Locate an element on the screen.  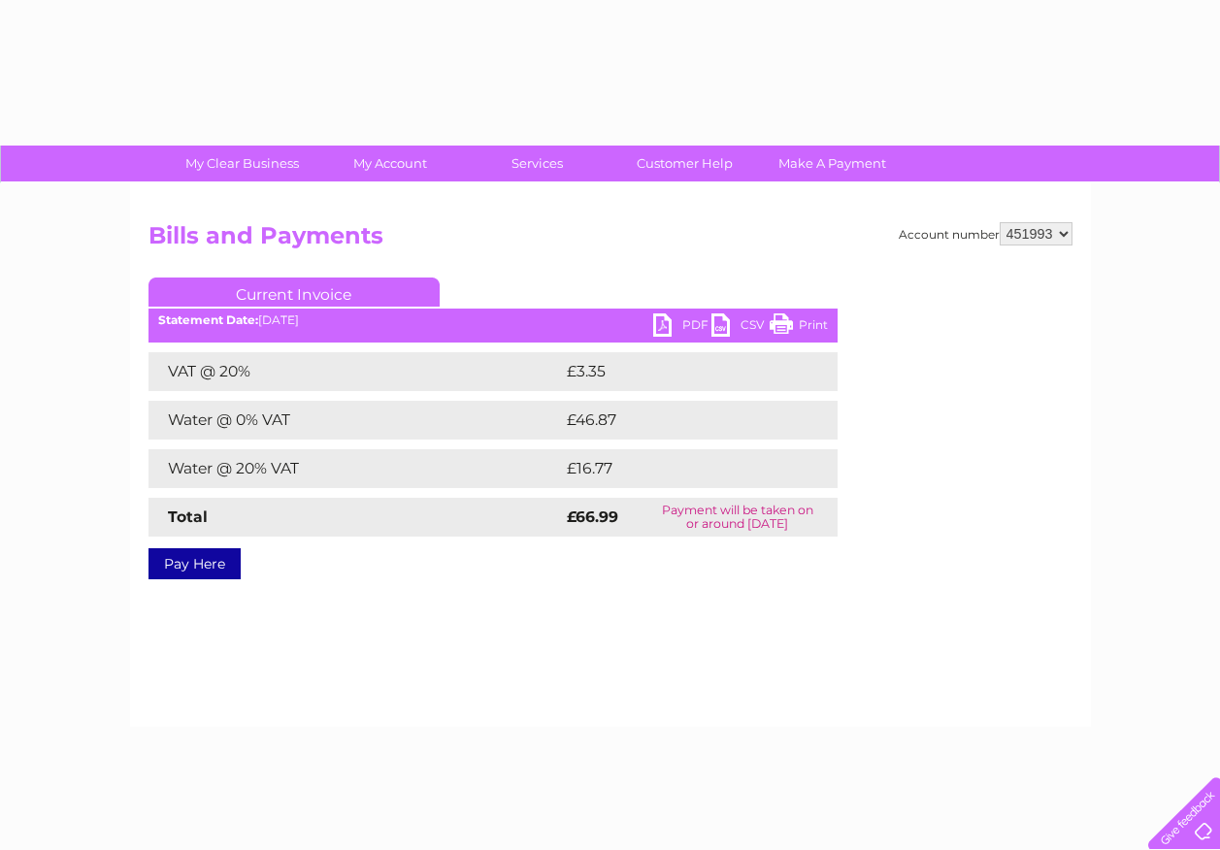
strong: £66.99 is located at coordinates (592, 516).